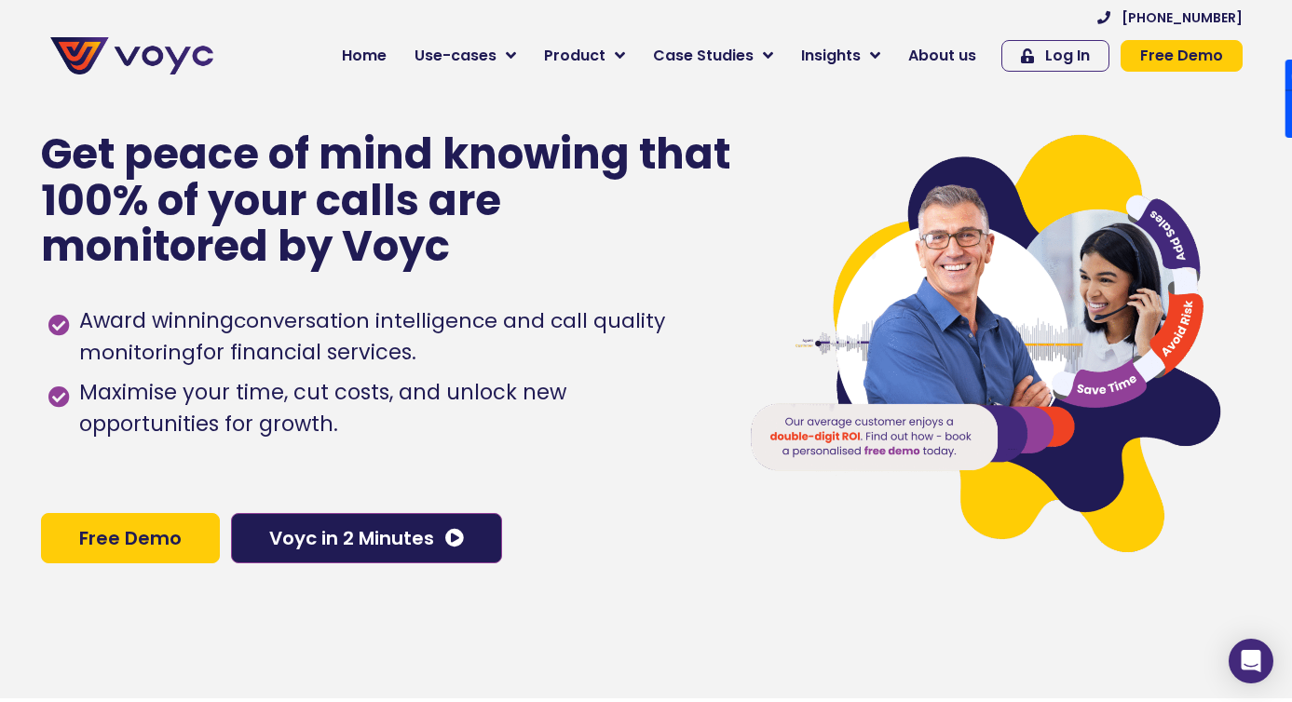  What do you see at coordinates (131, 56) in the screenshot?
I see `img: voyc-full-logo` at bounding box center [131, 56].